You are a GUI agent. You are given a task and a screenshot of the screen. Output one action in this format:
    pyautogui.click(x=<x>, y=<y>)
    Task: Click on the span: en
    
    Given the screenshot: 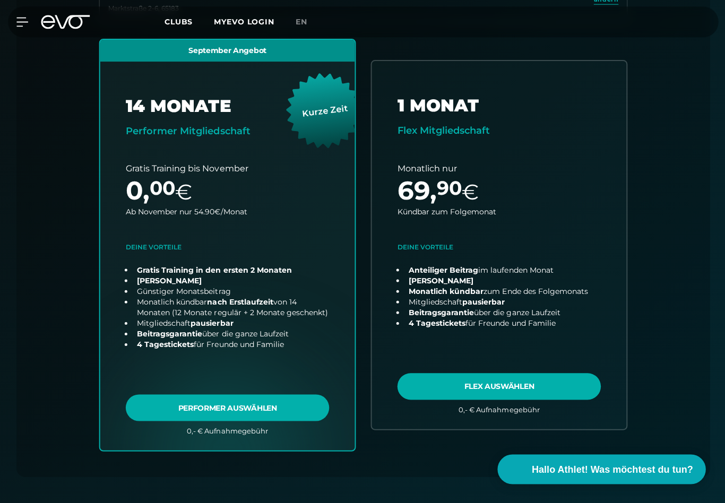 What is the action you would take?
    pyautogui.click(x=301, y=24)
    